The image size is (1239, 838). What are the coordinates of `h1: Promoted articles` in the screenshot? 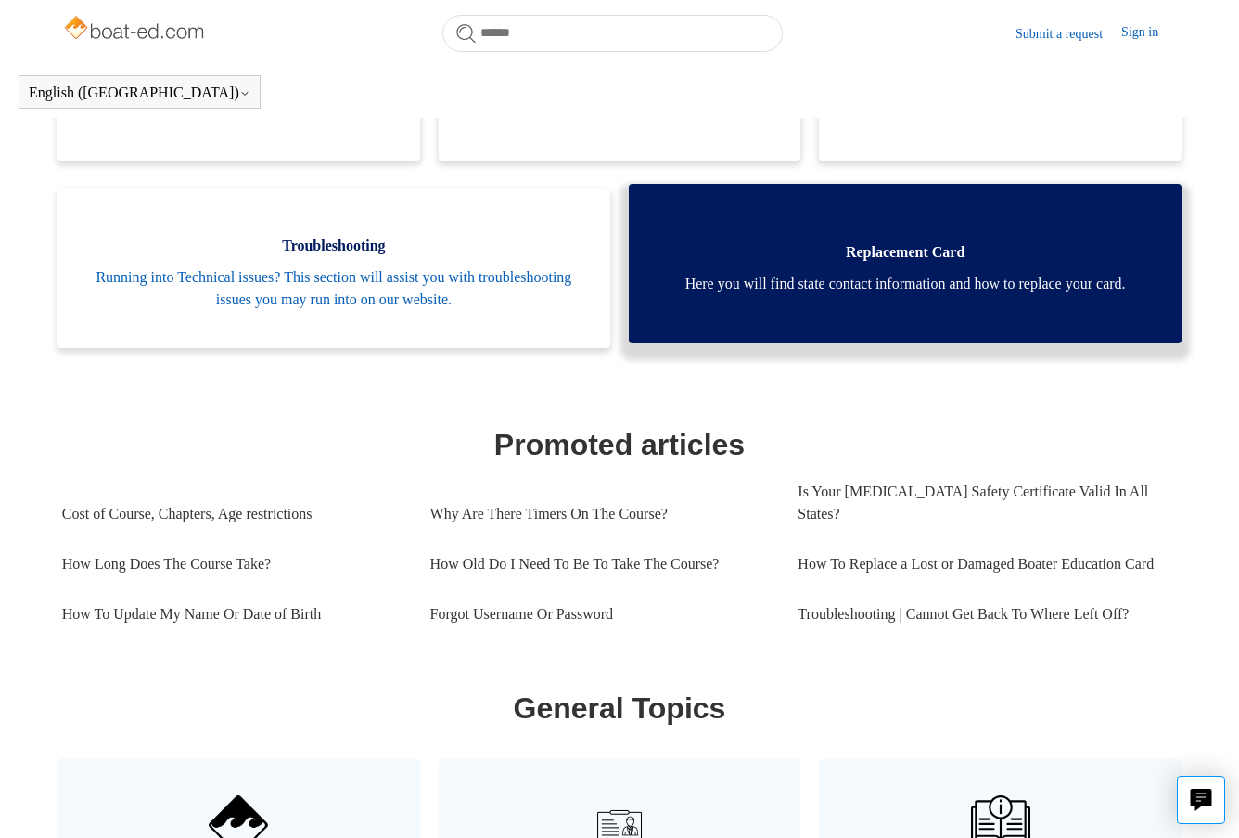 It's located at (620, 444).